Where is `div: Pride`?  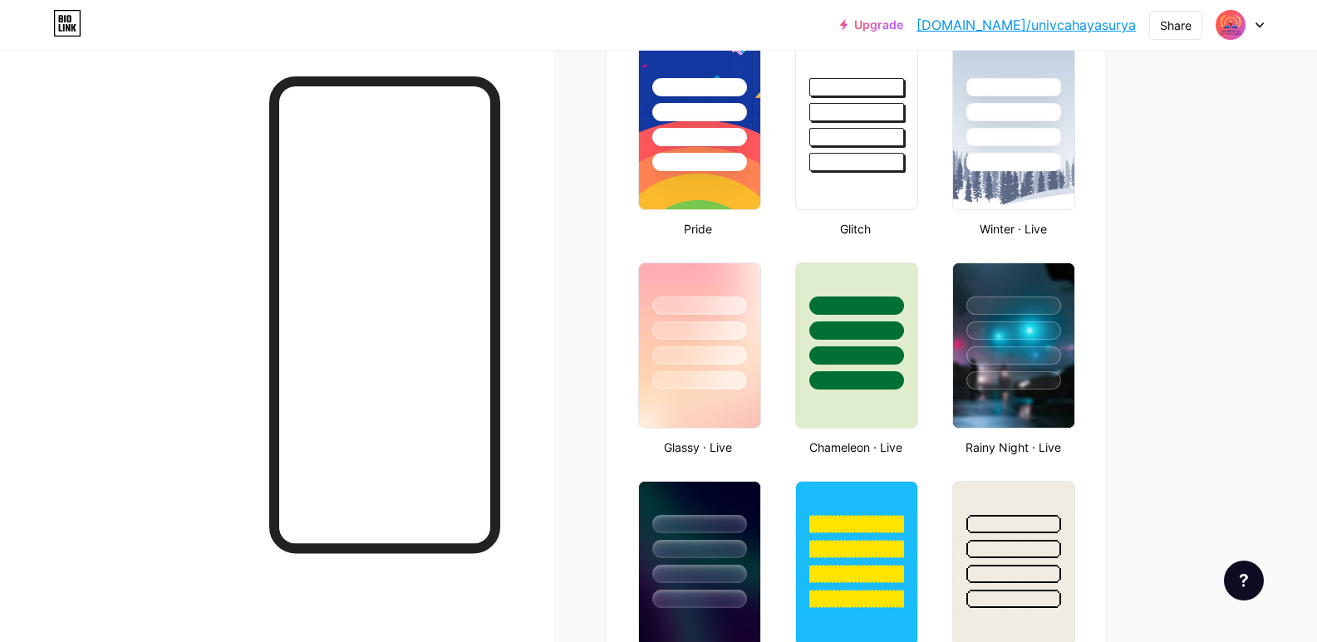
div: Pride is located at coordinates (698, 229).